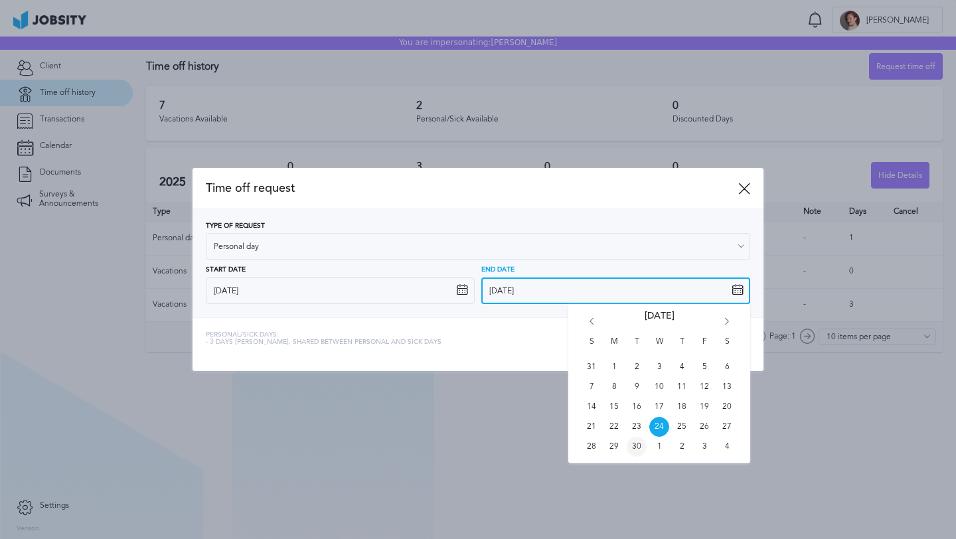 The height and width of the screenshot is (539, 956). Describe the element at coordinates (592, 324) in the screenshot. I see `i: Go back 1 month` at that location.